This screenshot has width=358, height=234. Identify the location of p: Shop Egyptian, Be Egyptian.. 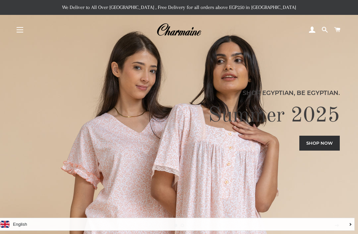
(179, 93).